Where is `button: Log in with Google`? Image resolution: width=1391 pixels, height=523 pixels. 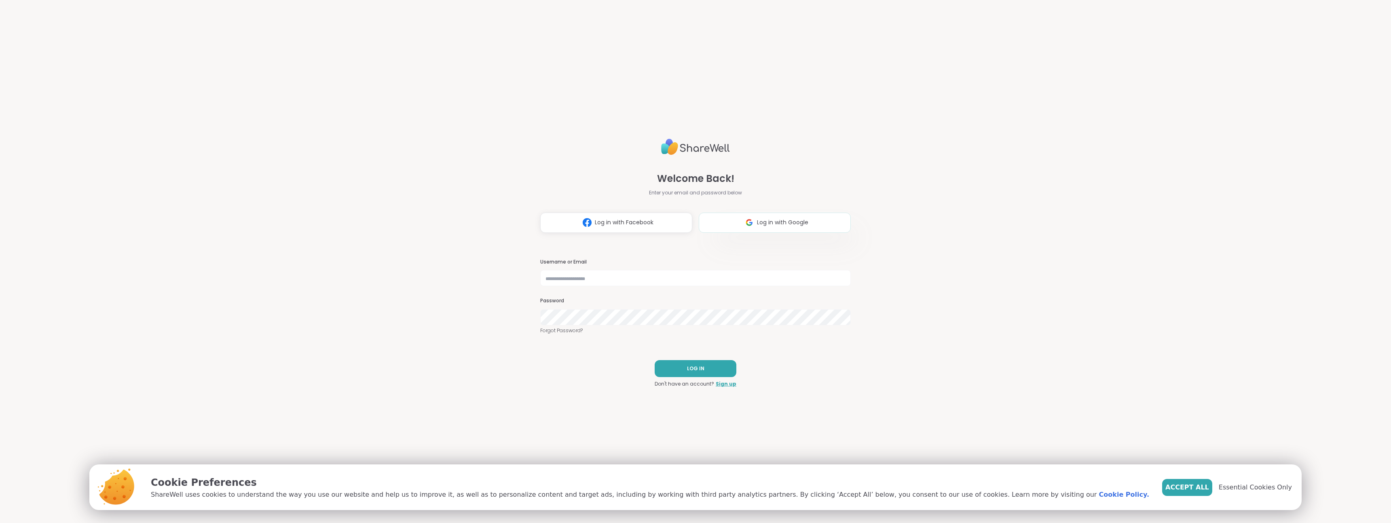 button: Log in with Google is located at coordinates (775, 223).